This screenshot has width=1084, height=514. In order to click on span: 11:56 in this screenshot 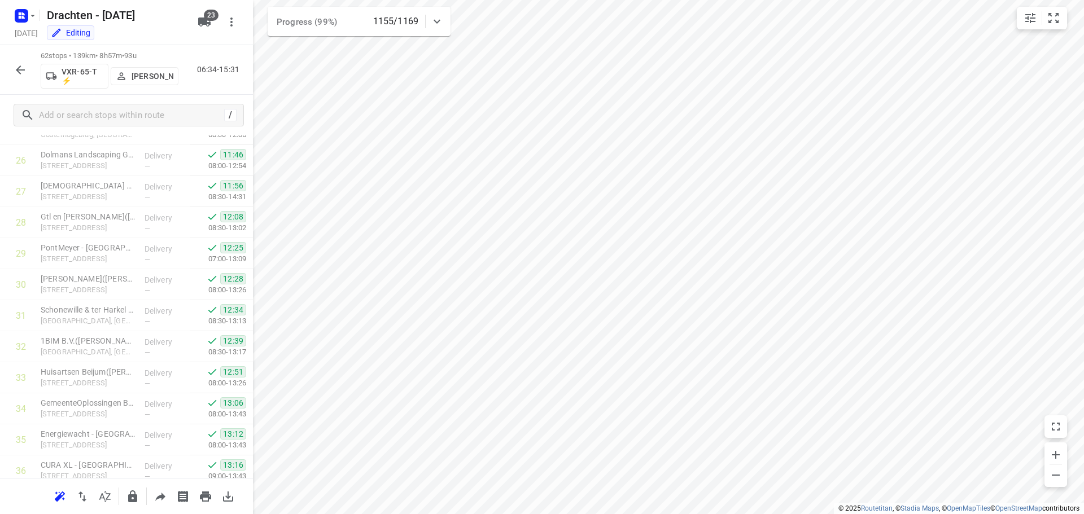, I will do `click(233, 186)`.